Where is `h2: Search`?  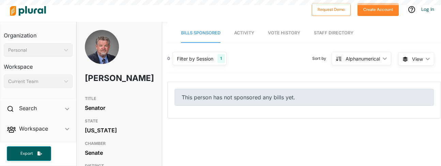 h2: Search is located at coordinates (28, 108).